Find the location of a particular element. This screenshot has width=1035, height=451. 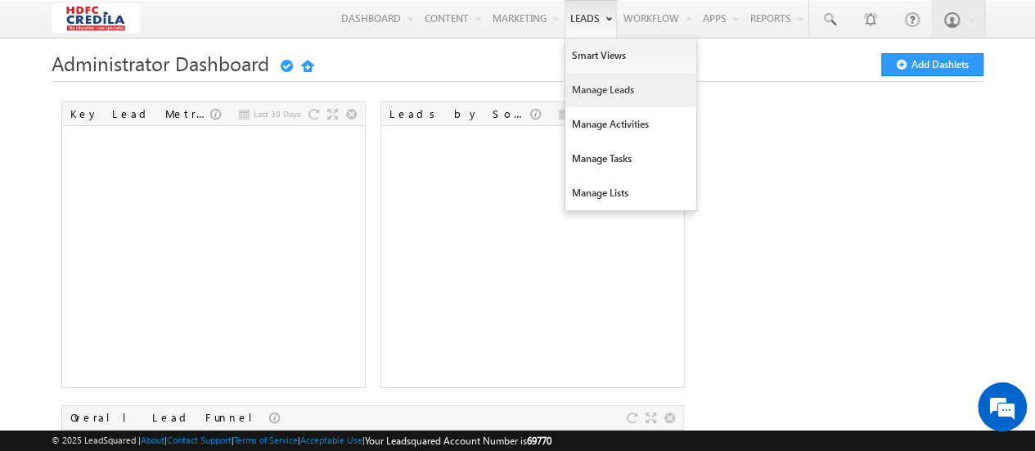

button: Add Dashlets is located at coordinates (932, 65).